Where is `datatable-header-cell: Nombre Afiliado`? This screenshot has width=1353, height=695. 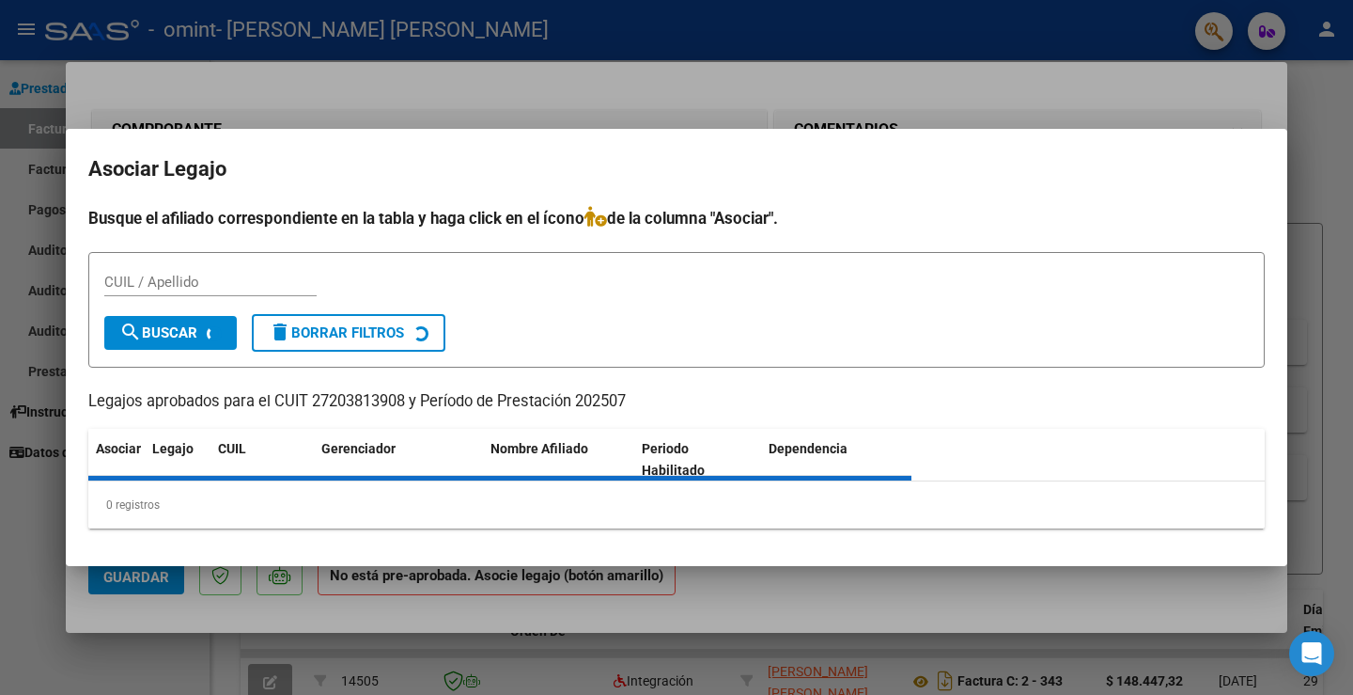 datatable-header-cell: Nombre Afiliado is located at coordinates (558, 460).